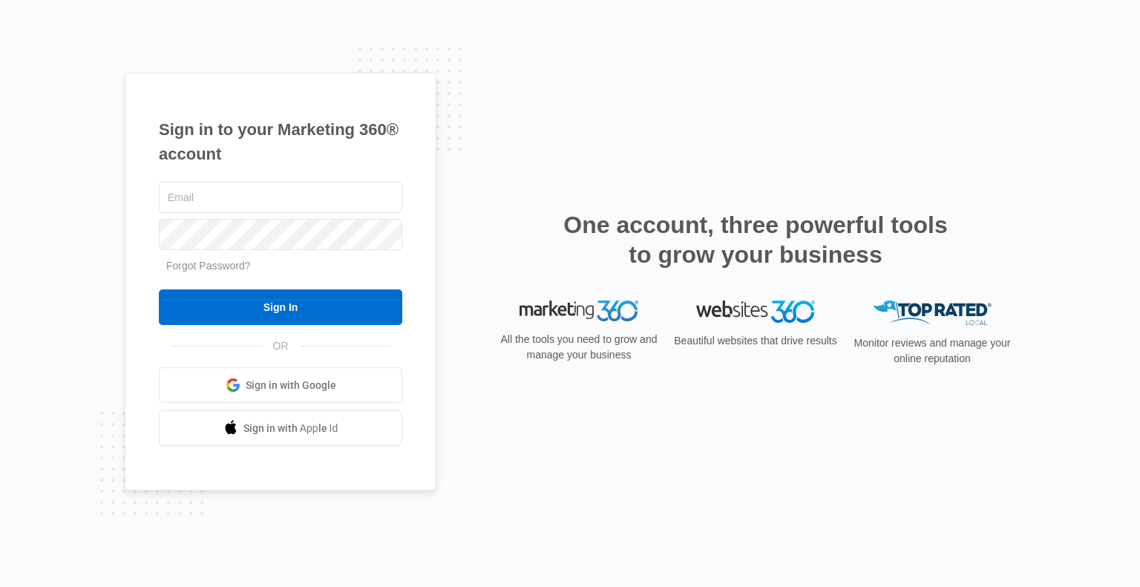  Describe the element at coordinates (281, 197) in the screenshot. I see `input: Email` at that location.